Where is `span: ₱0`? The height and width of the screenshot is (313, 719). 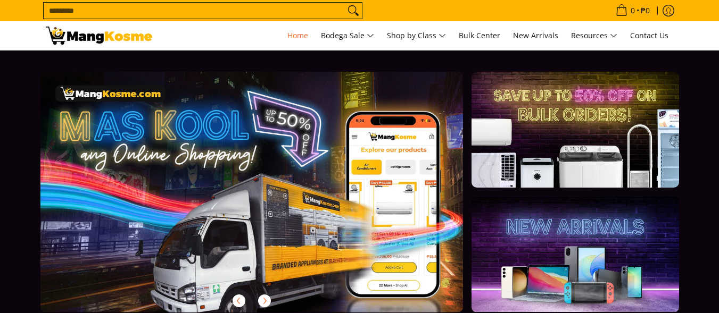
span: ₱0 is located at coordinates (645, 11).